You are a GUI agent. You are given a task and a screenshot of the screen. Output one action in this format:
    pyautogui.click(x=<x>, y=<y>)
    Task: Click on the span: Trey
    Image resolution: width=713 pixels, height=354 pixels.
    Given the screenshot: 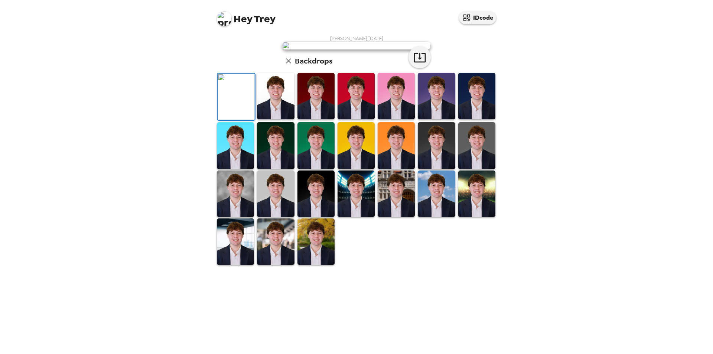 What is the action you would take?
    pyautogui.click(x=246, y=16)
    